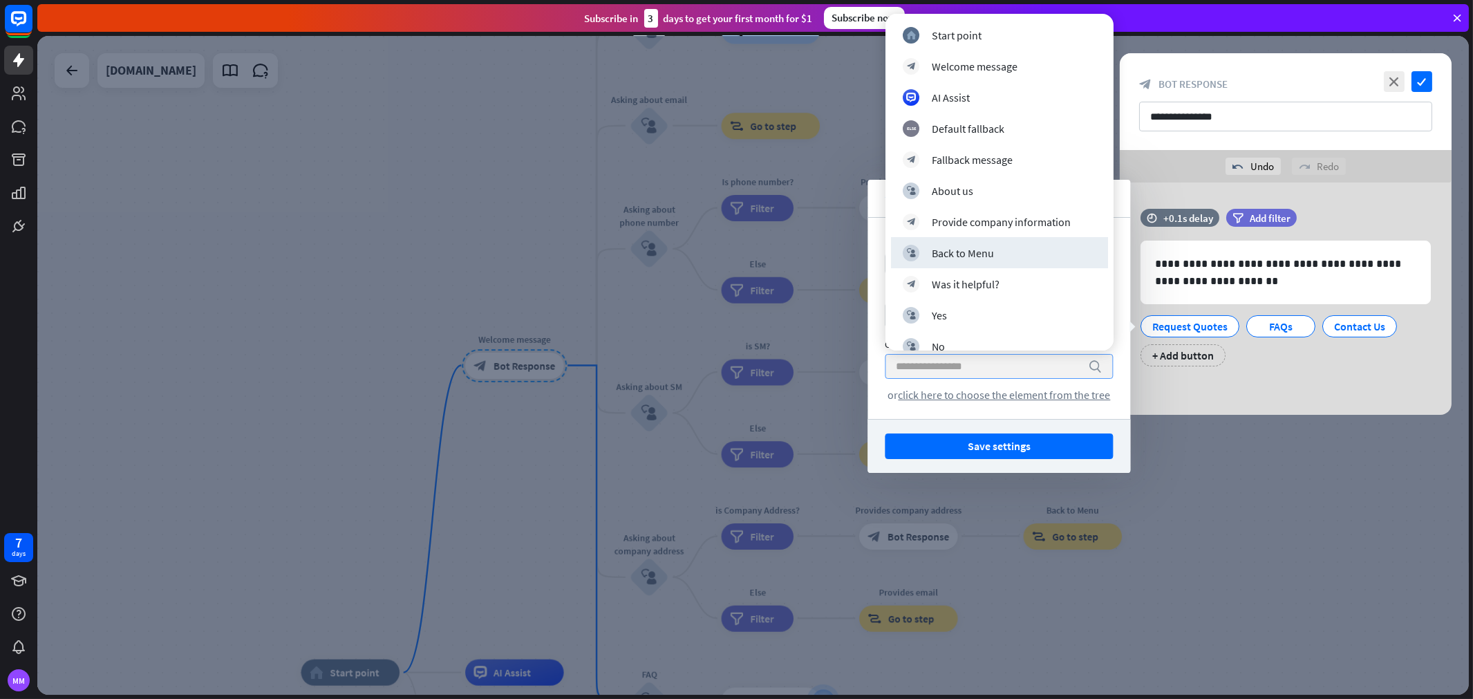  I want to click on div: Redo, so click(1319, 166).